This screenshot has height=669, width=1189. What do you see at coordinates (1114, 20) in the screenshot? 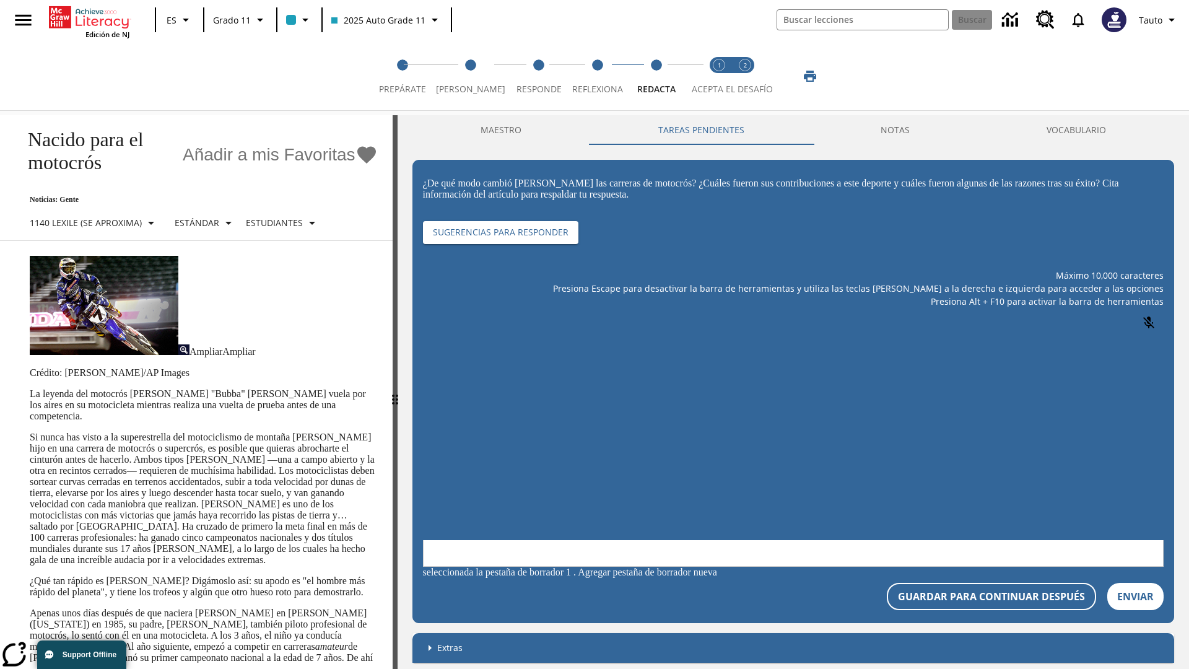
I see `button: Escoja un nuevo avatar` at bounding box center [1114, 20].